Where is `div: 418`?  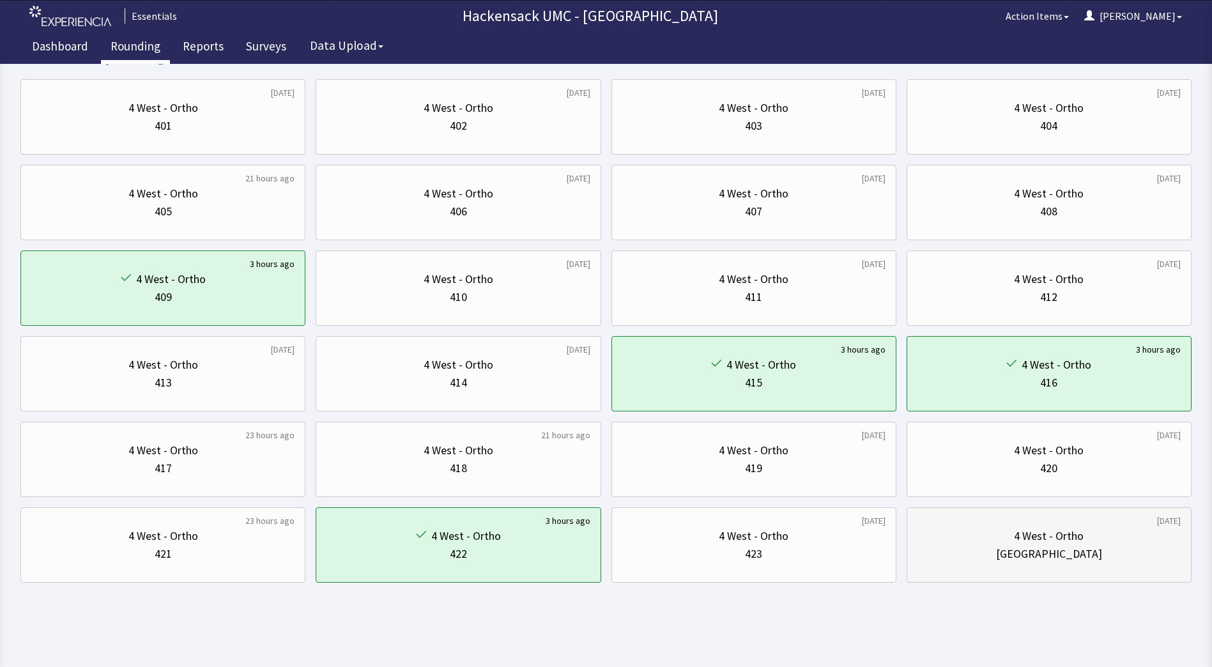
div: 418 is located at coordinates (458, 468).